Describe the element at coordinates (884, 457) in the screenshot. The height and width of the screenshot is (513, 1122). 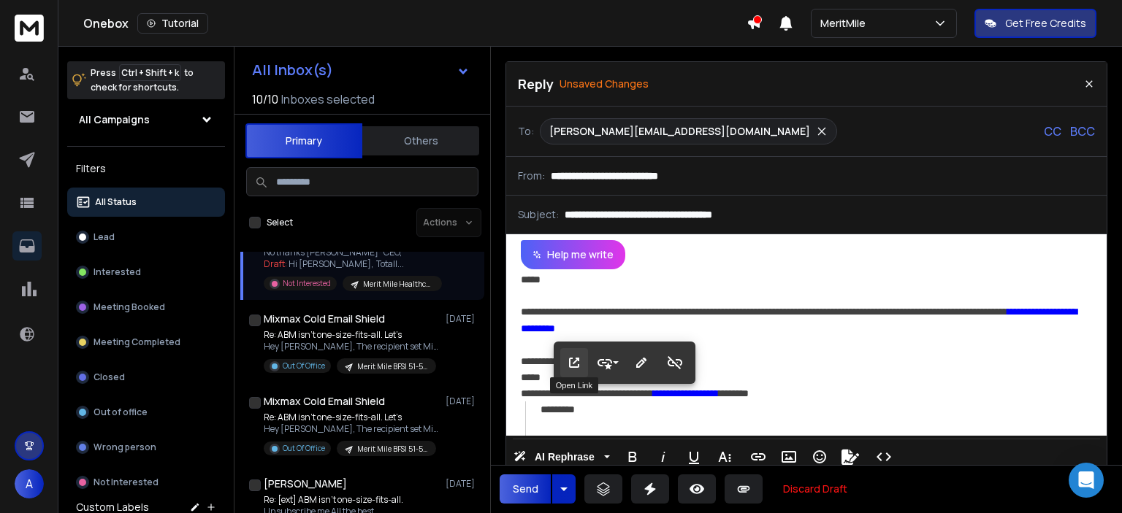
I see `button: Code View` at that location.